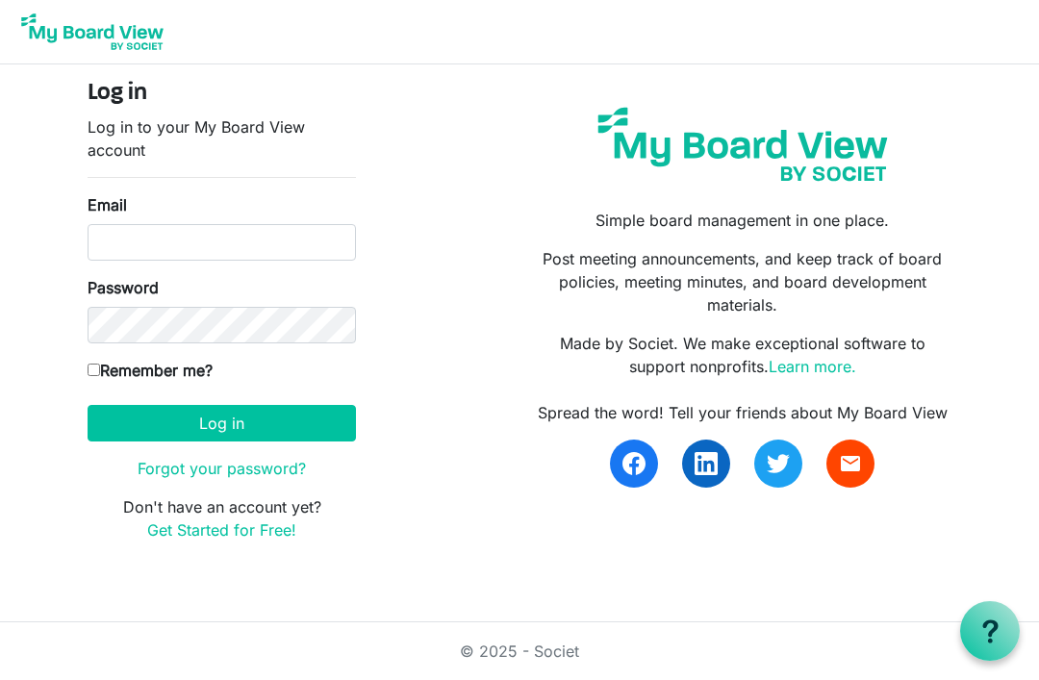  What do you see at coordinates (743, 220) in the screenshot?
I see `p: Simple board management in one place.` at bounding box center [743, 220].